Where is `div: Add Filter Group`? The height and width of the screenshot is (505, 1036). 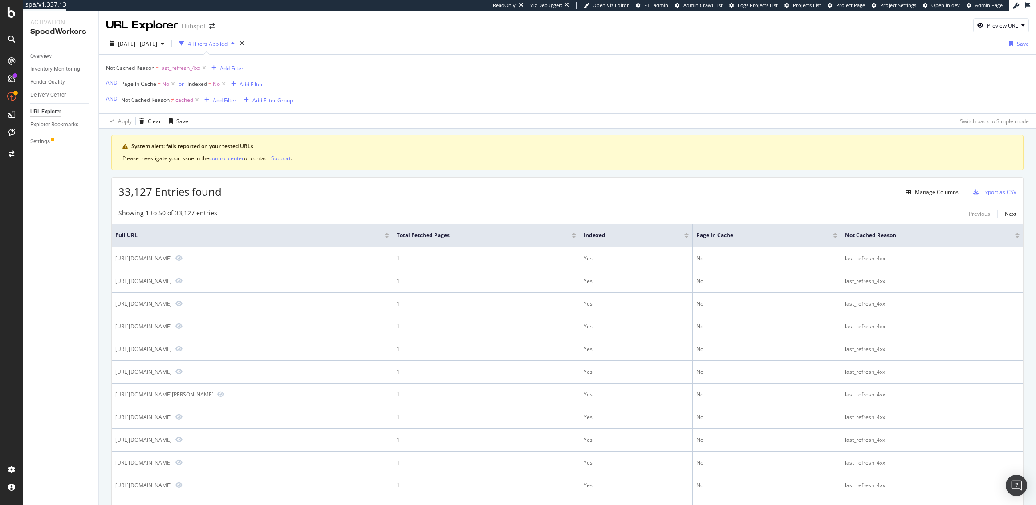 div: Add Filter Group is located at coordinates (272, 100).